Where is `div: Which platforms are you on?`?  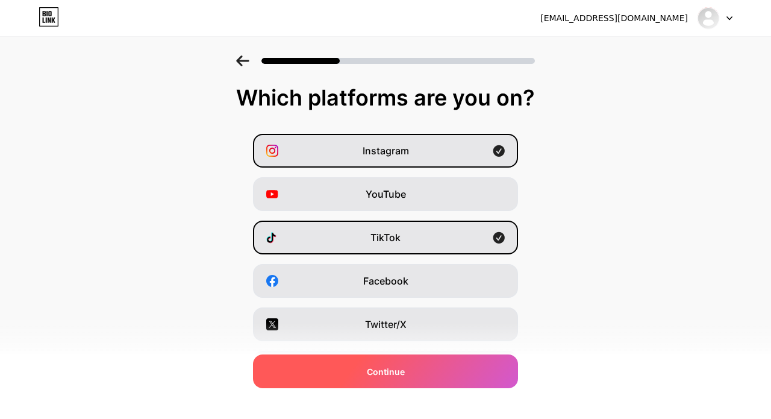
div: Which platforms are you on? is located at coordinates (386, 98).